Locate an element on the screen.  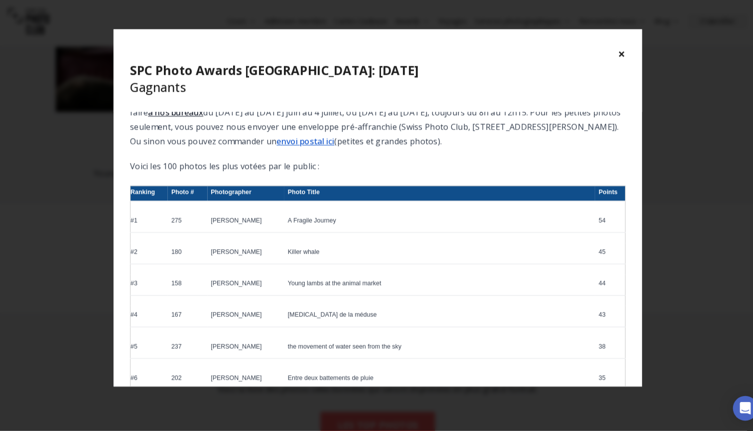
td: #5 is located at coordinates (156, 351).